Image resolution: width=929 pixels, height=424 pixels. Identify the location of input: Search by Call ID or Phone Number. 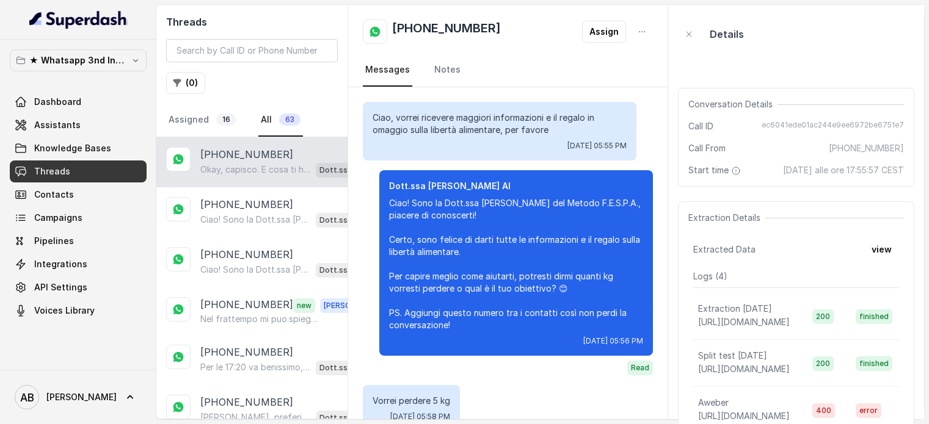
(252, 51).